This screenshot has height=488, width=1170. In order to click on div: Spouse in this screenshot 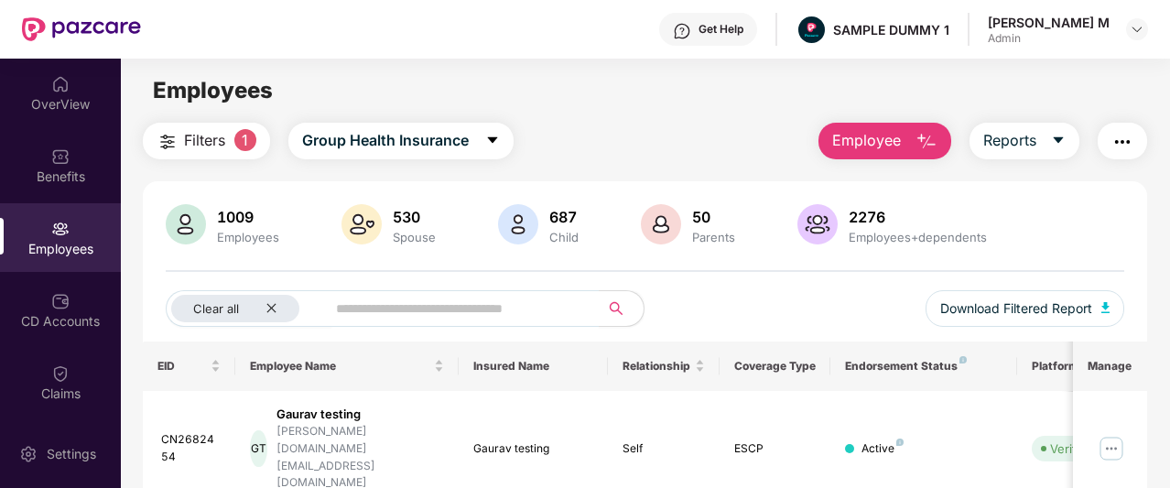, I will do `click(414, 237)`.